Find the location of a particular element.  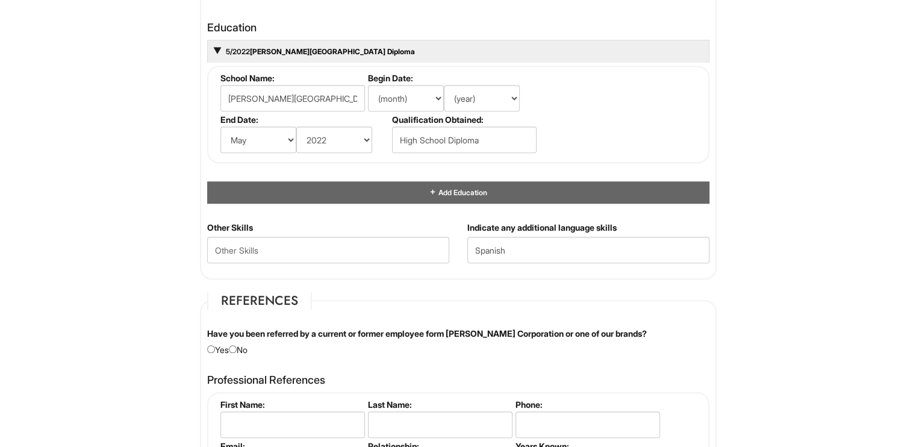

label: School Name: is located at coordinates (292, 78).